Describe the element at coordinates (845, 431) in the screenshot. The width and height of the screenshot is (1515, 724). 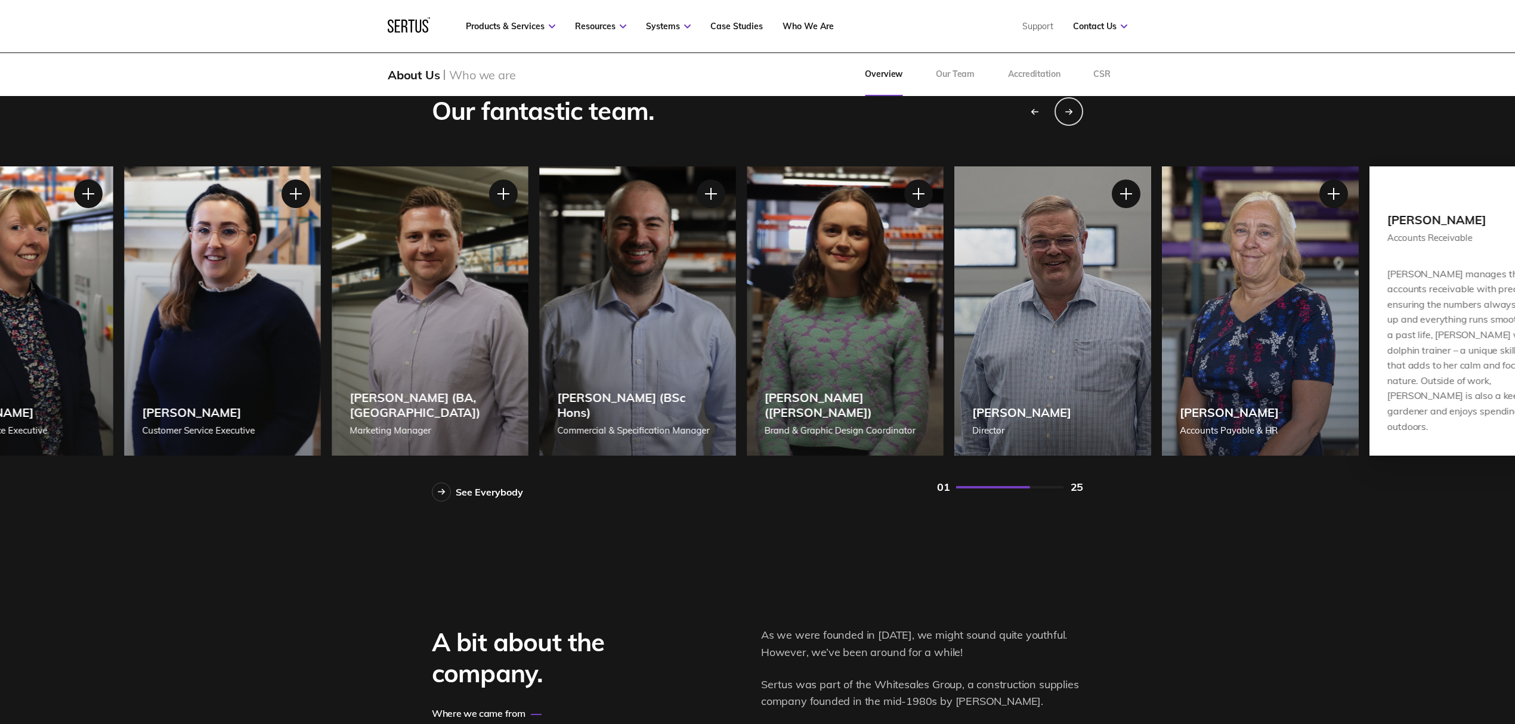
I see `div: Brand & Graphic Design Coordinator` at that location.